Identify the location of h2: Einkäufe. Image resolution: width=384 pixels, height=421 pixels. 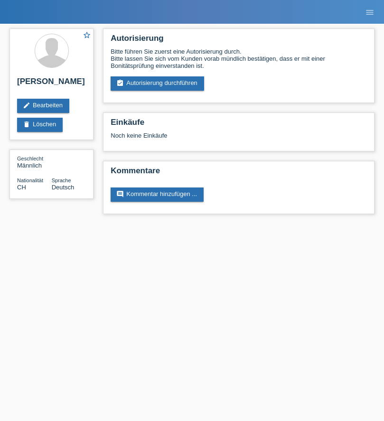
(239, 125).